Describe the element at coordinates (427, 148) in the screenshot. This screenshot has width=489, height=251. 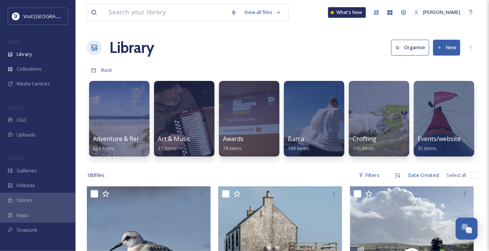
I see `span: 35 items` at that location.